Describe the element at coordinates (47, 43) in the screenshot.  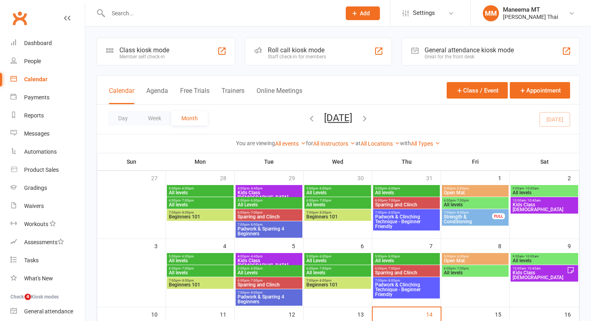
I see `a: Dashboard` at that location.